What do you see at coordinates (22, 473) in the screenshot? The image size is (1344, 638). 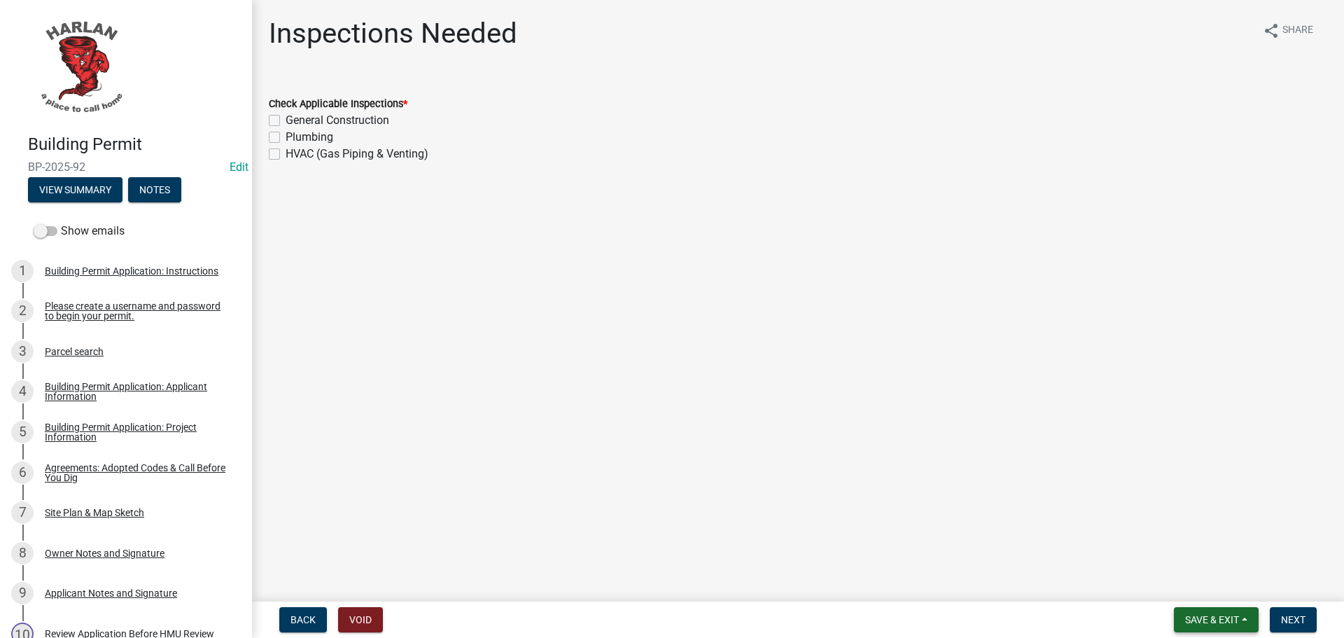 I see `div: 6` at bounding box center [22, 473].